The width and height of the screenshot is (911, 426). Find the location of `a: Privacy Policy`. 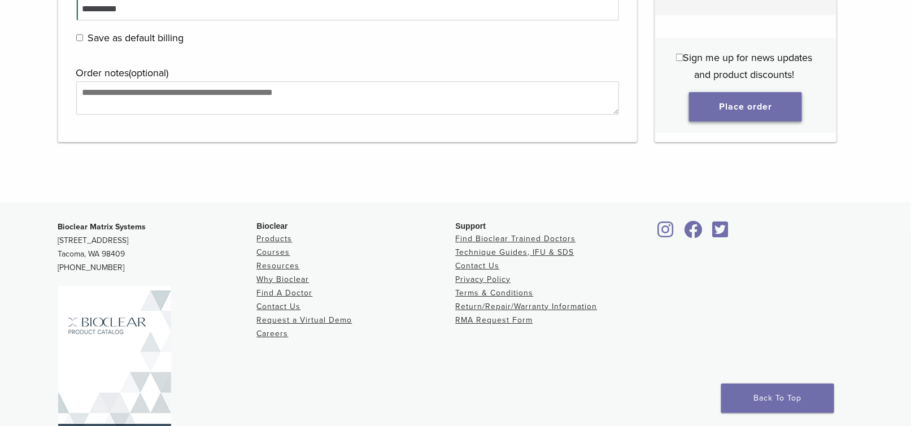

a: Privacy Policy is located at coordinates (484, 279).